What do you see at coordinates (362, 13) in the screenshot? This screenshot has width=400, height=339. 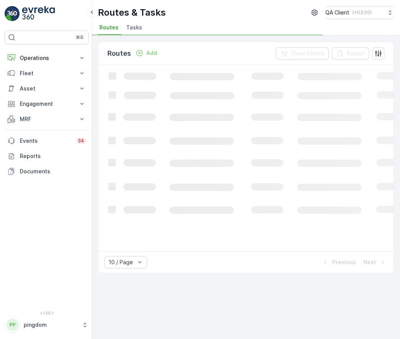 I see `p: ( +03:00 )` at bounding box center [362, 13].